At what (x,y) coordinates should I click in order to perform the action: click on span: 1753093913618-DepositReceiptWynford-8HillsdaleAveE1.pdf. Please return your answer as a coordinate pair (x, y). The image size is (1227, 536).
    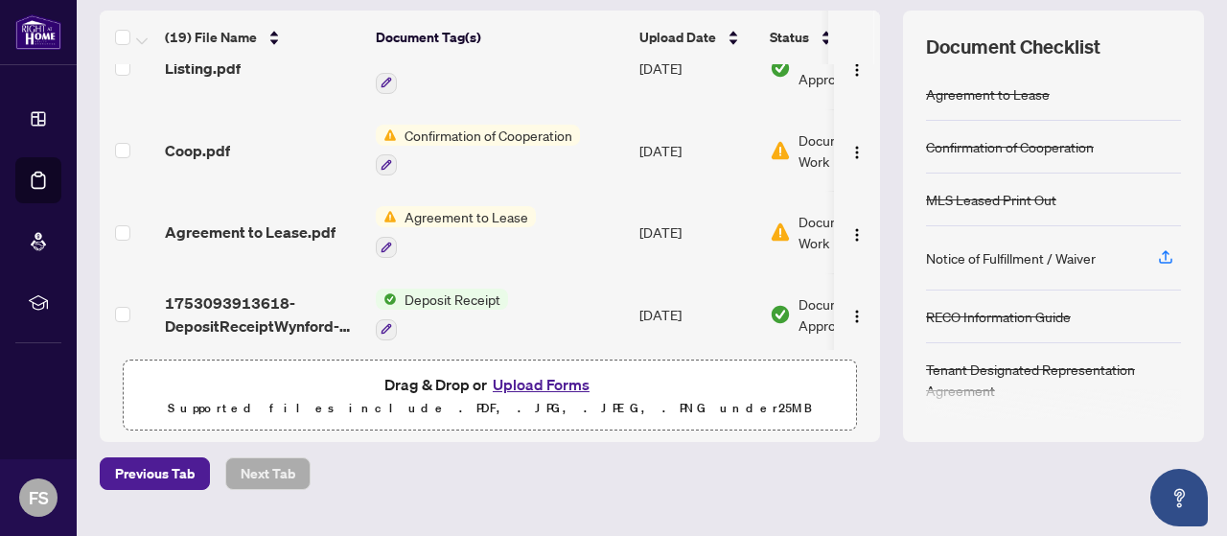
    Looking at the image, I should click on (263, 314).